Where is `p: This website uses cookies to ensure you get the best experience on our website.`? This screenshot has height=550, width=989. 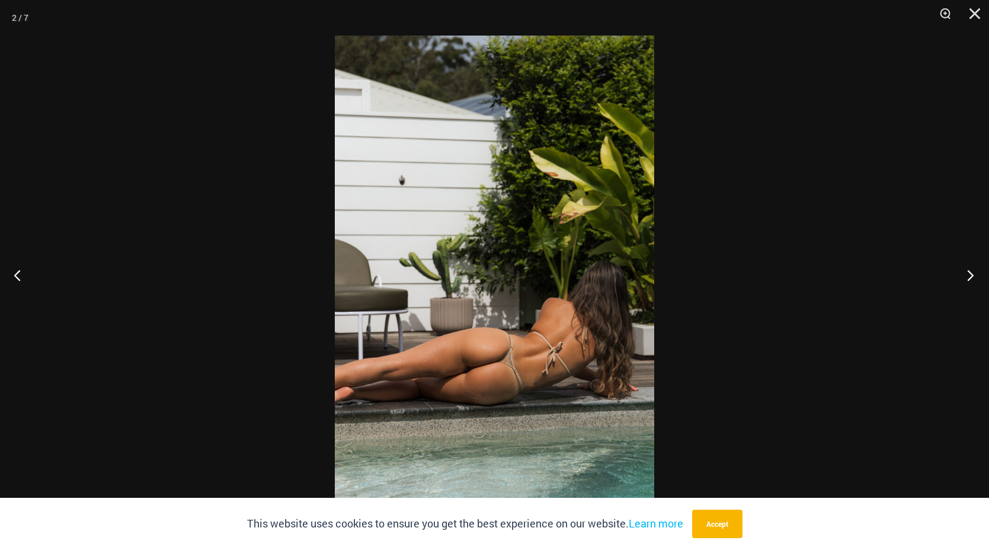 p: This website uses cookies to ensure you get the best experience on our website. is located at coordinates (465, 524).